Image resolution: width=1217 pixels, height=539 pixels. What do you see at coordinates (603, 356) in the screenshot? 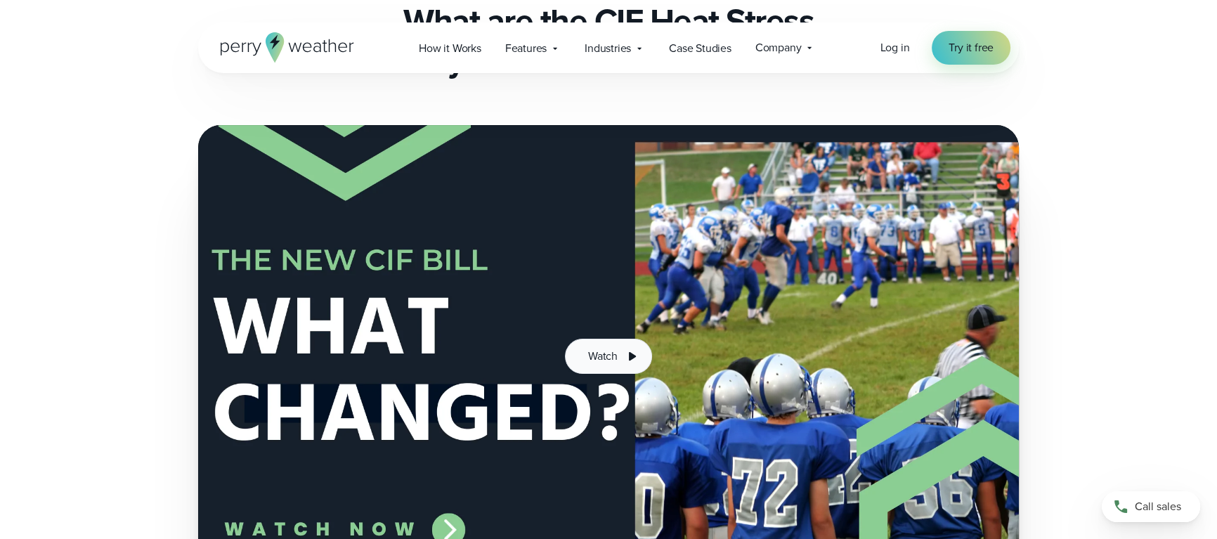
I see `span: Watch` at bounding box center [603, 356].